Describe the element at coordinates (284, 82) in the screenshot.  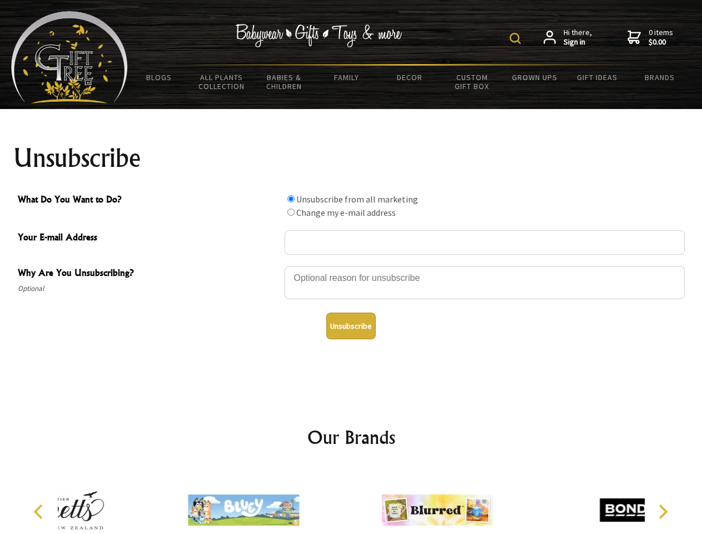
I see `a: Babies & Children` at that location.